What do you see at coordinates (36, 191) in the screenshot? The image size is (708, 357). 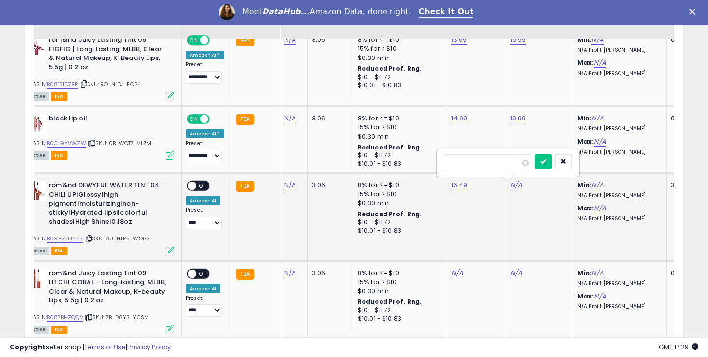 I see `img: 41uRjuzVqGL._SL40_.jpg` at bounding box center [36, 191].